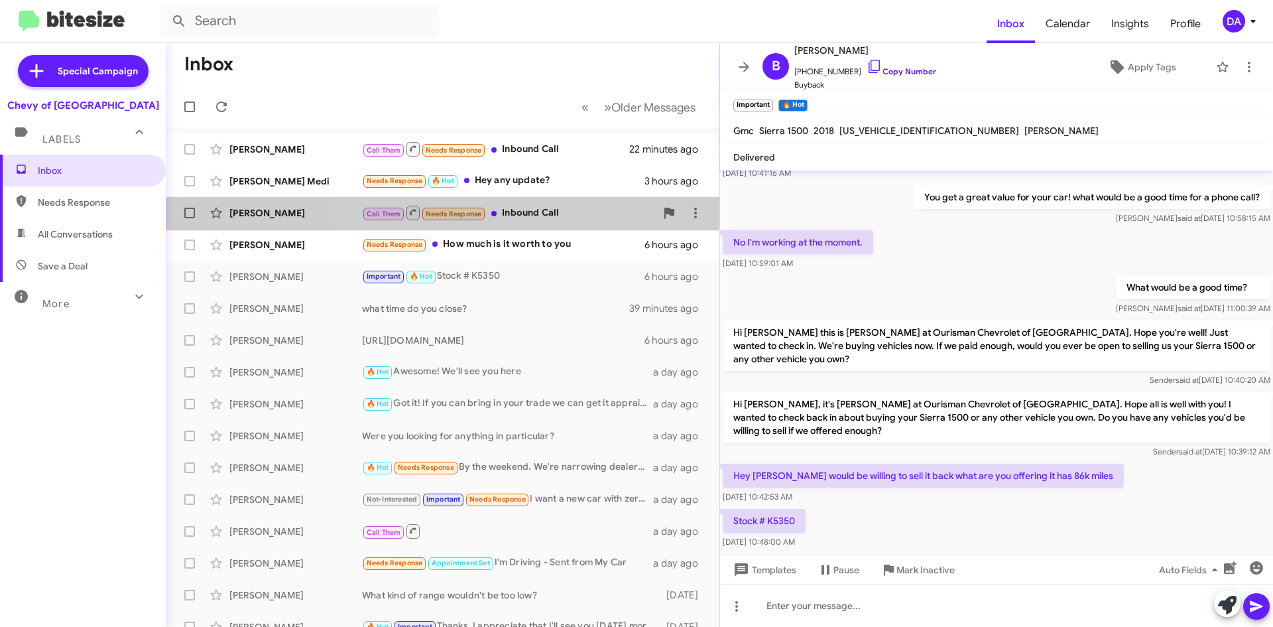 The width and height of the screenshot is (1273, 627). What do you see at coordinates (824, 131) in the screenshot?
I see `span: 2018` at bounding box center [824, 131].